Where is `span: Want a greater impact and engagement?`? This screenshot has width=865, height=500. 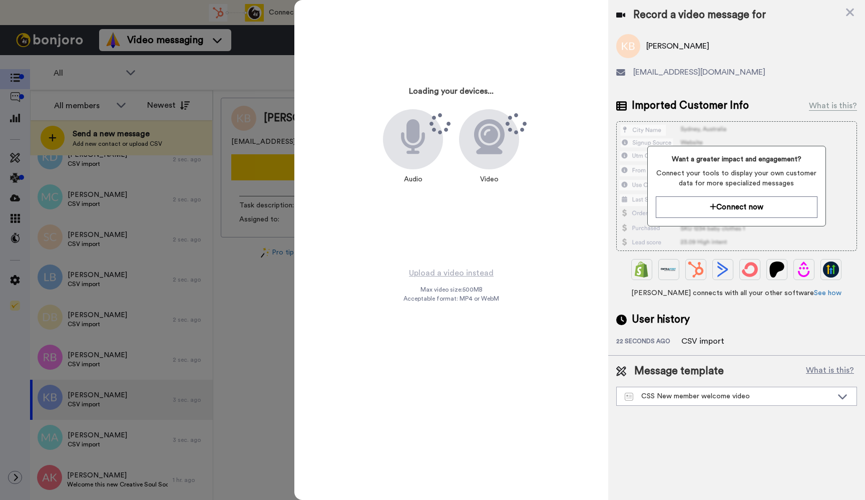 span: Want a greater impact and engagement? is located at coordinates (737, 159).